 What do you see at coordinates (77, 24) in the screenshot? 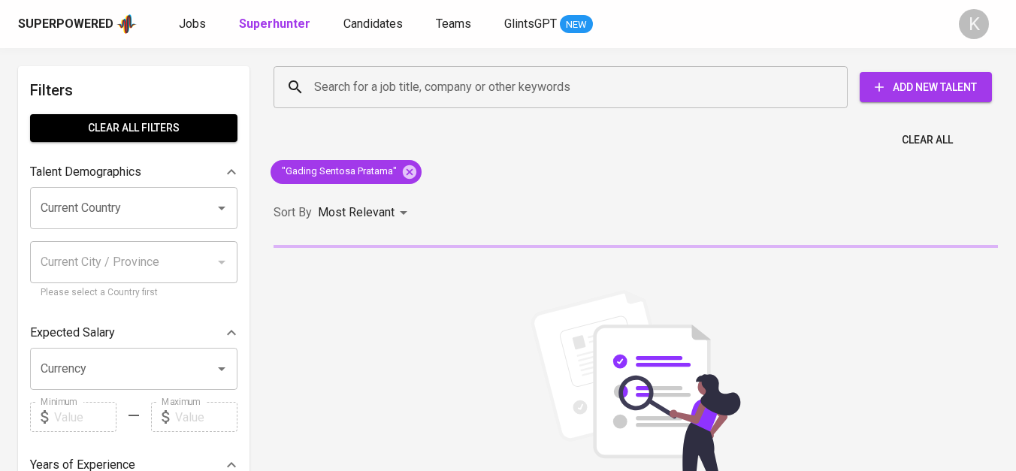
I see `a: Superpoweredapp logo` at bounding box center [77, 24].